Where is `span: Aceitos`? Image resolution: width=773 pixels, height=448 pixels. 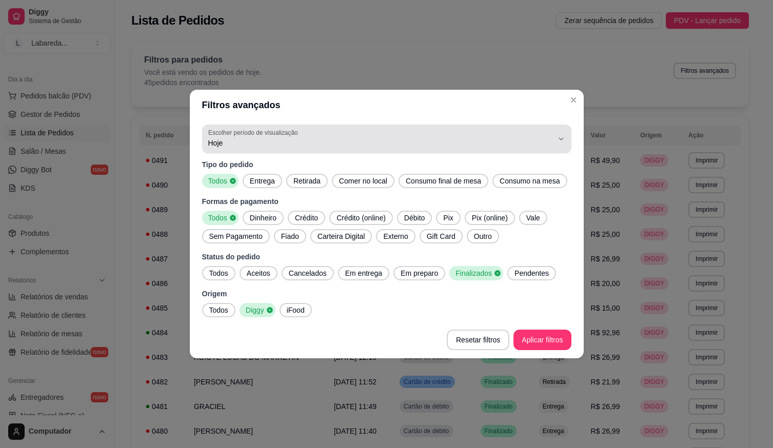 span: Aceitos is located at coordinates (258, 273).